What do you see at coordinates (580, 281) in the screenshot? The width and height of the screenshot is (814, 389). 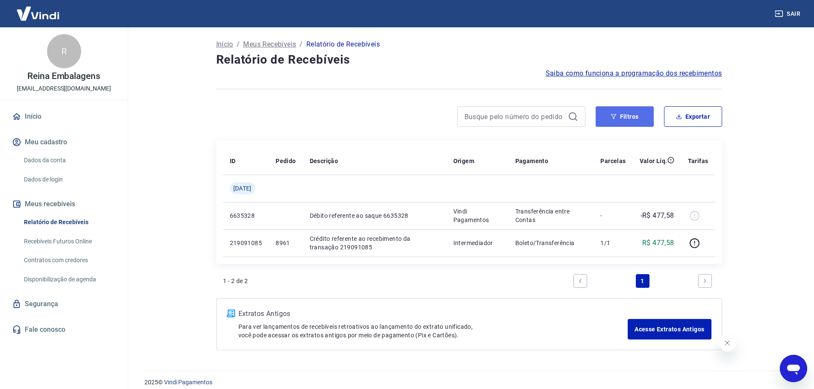 I see `a: Previous page` at bounding box center [580, 281].